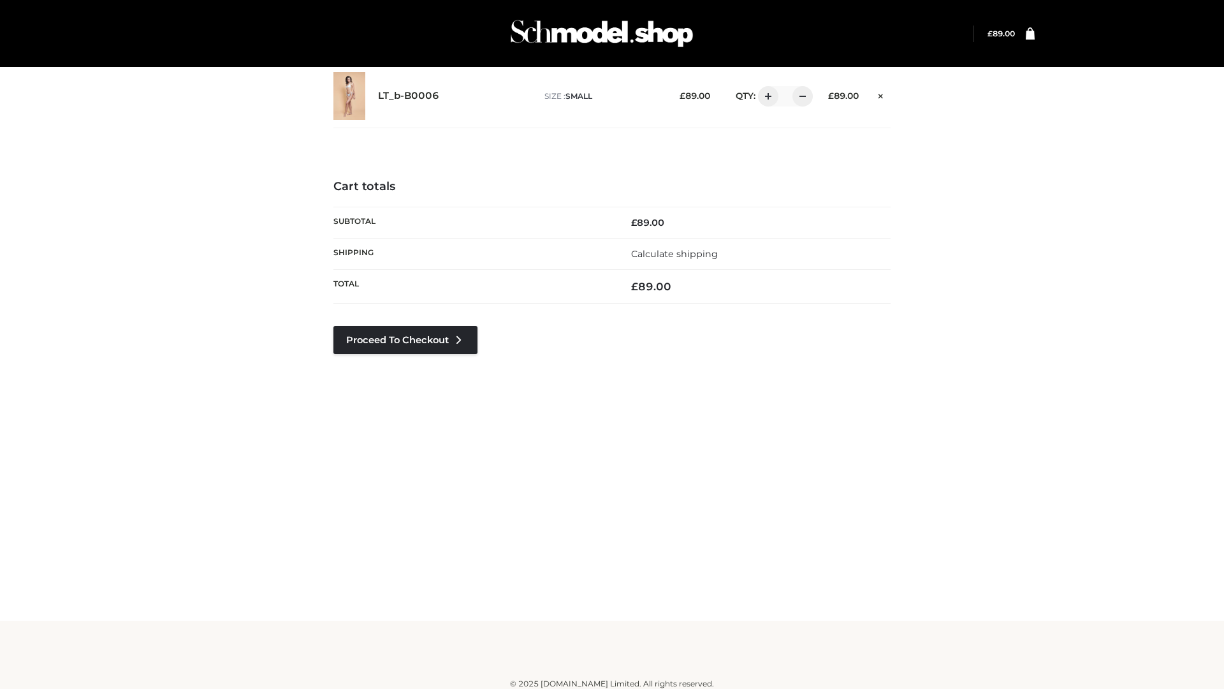 This screenshot has height=689, width=1224. What do you see at coordinates (406, 340) in the screenshot?
I see `a: Proceed to Checkout` at bounding box center [406, 340].